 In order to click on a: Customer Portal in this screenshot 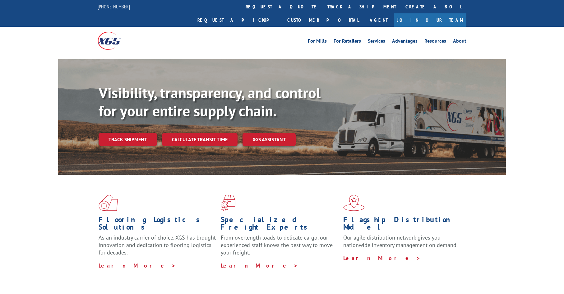, I will do `click(323, 20)`.